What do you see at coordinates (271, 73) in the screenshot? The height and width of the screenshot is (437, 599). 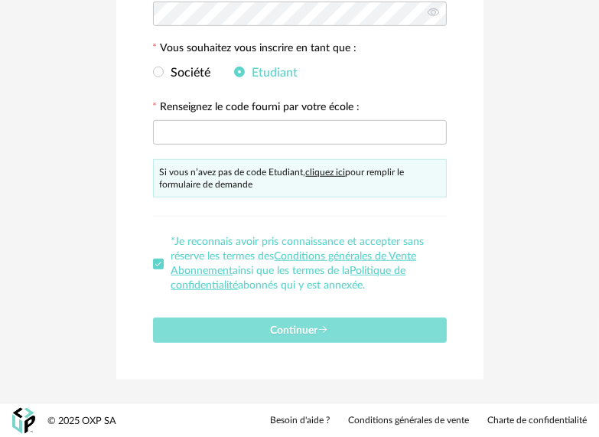 I see `span: Etudiant` at bounding box center [271, 73].